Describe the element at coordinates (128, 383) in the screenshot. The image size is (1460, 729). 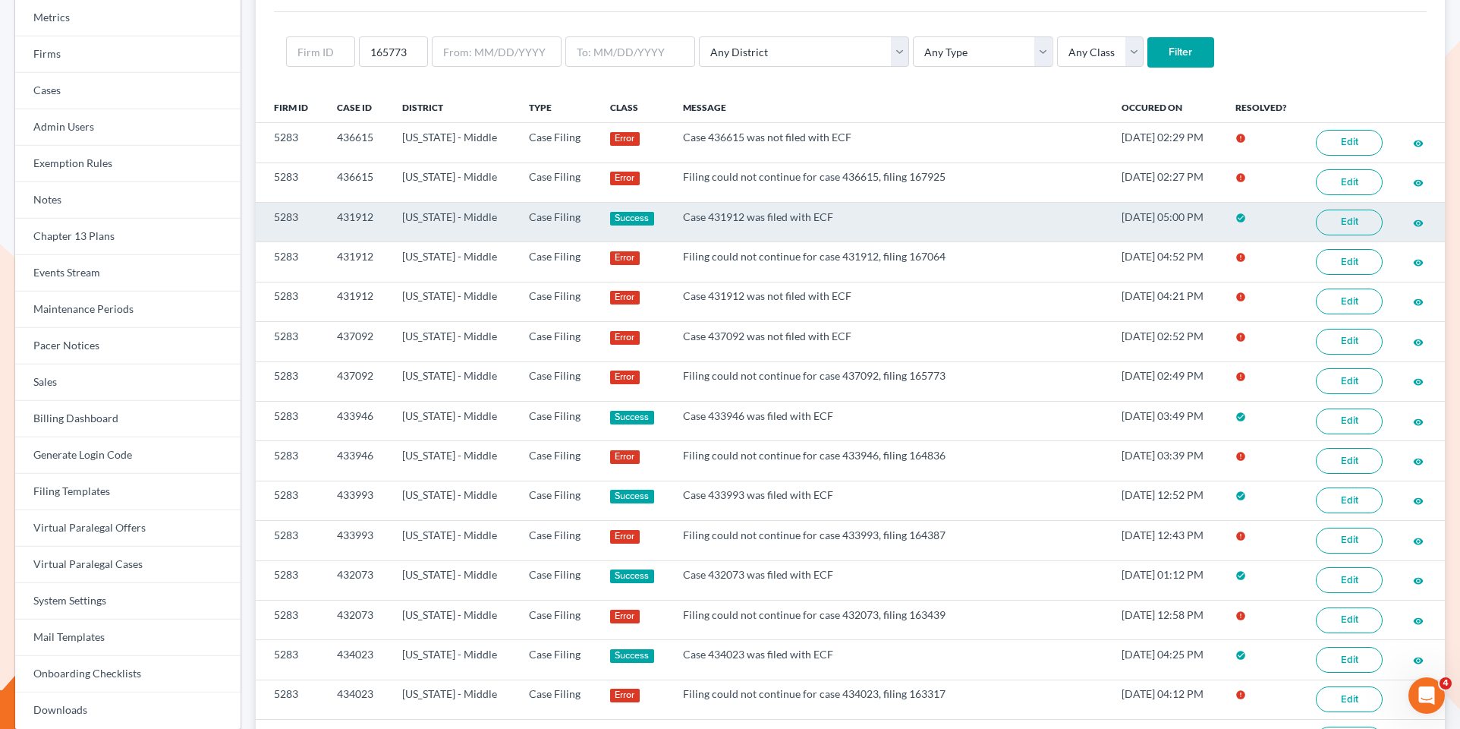
I see `a: Sales` at that location.